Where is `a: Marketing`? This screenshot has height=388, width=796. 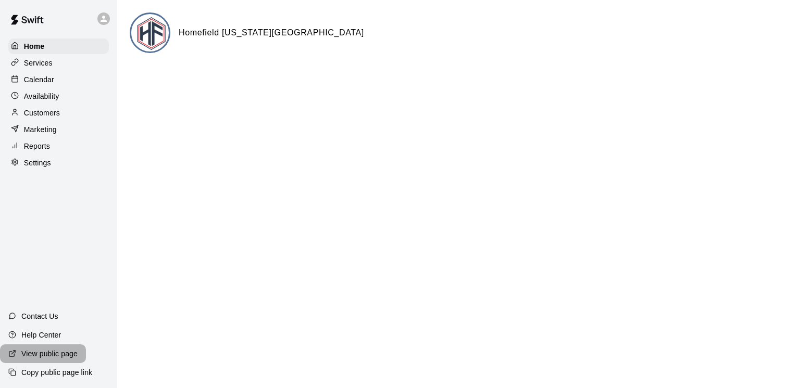
a: Marketing is located at coordinates (58, 130).